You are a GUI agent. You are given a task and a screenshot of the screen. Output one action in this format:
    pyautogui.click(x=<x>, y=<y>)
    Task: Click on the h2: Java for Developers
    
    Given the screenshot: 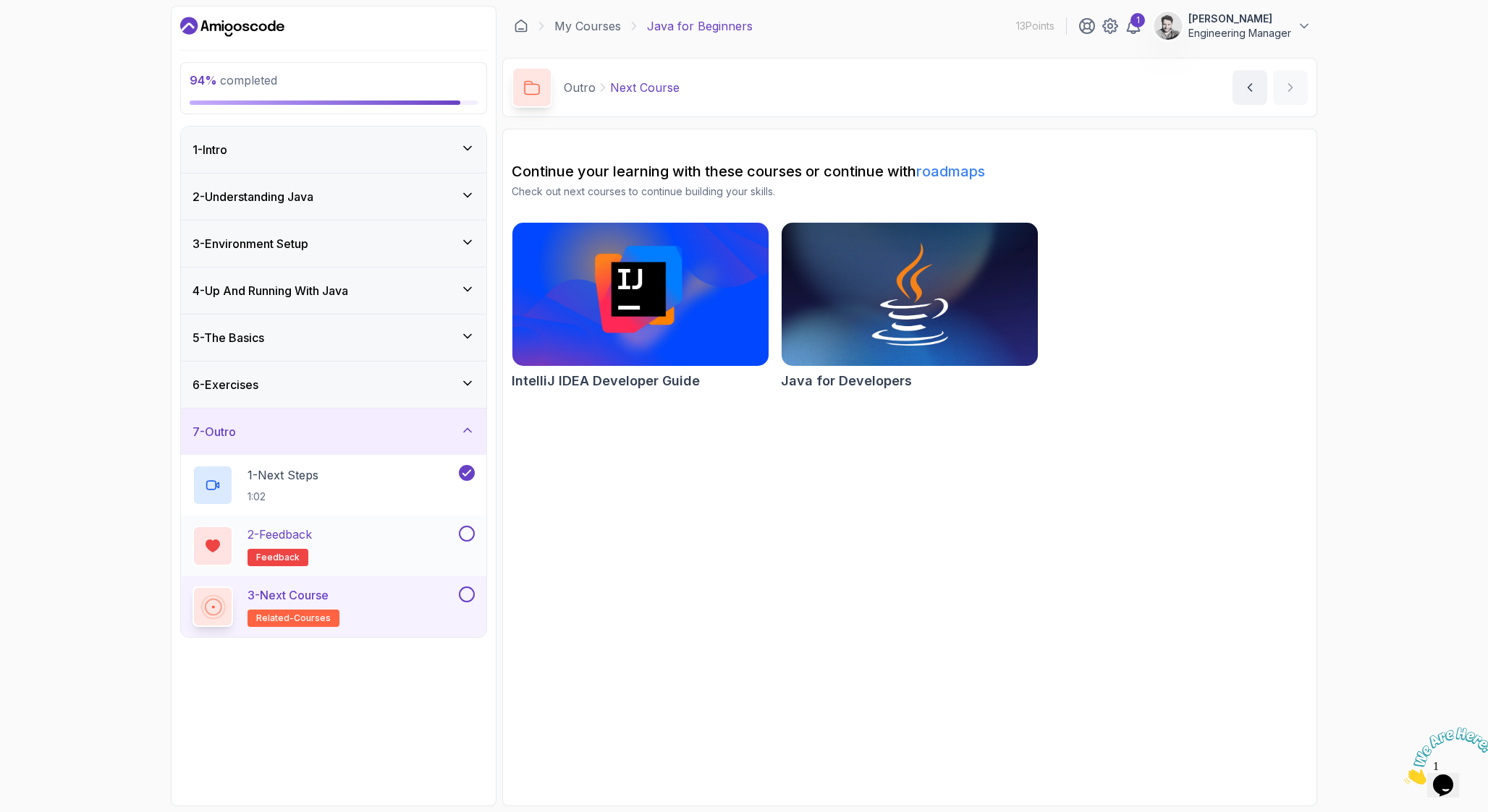 What is the action you would take?
    pyautogui.click(x=846, y=381)
    